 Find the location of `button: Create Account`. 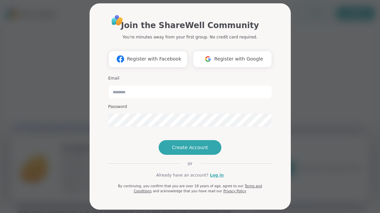

button: Create Account is located at coordinates (190, 148).